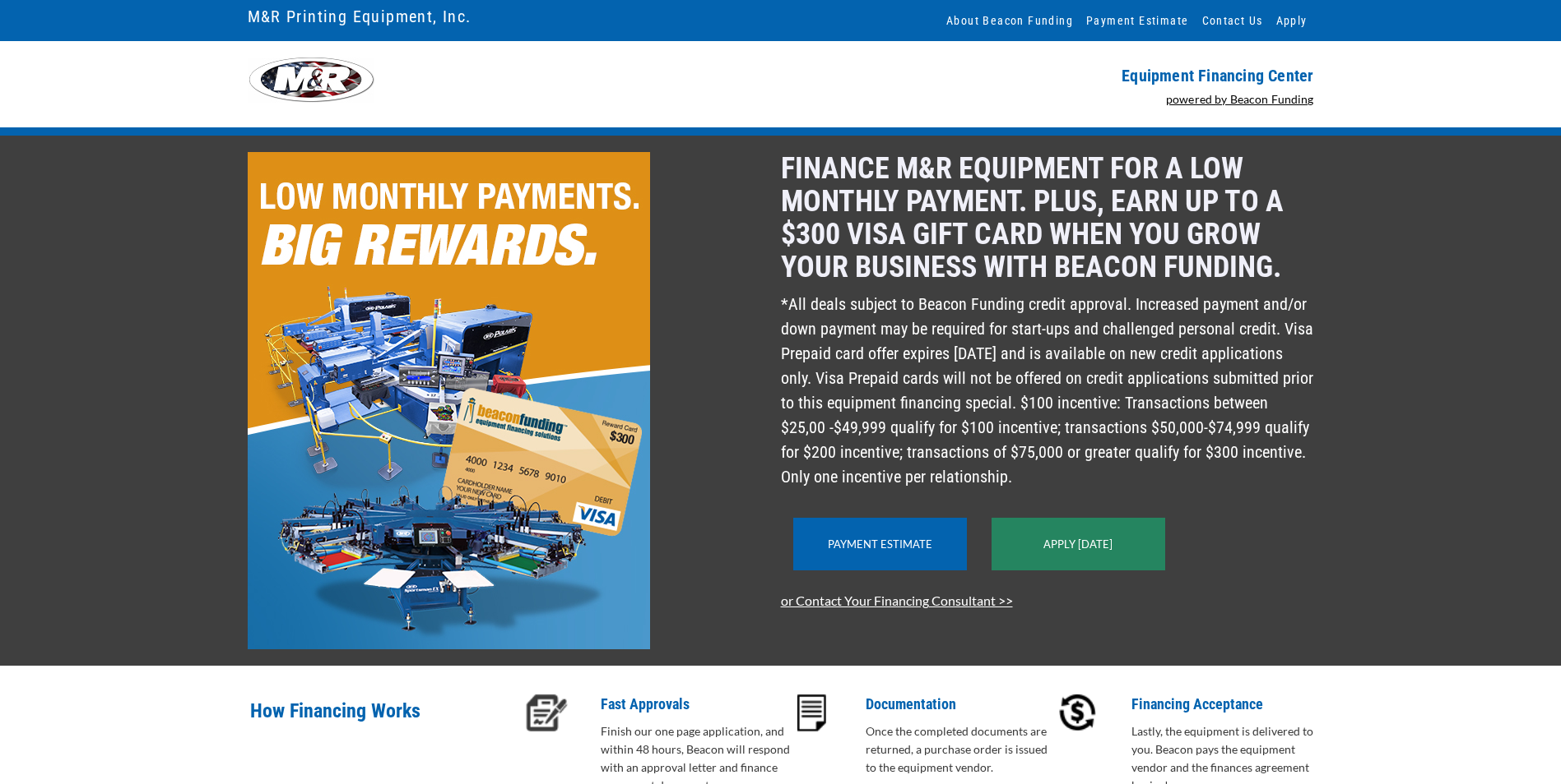 The width and height of the screenshot is (1561, 784). I want to click on img: approval-icon.PNG, so click(546, 713).